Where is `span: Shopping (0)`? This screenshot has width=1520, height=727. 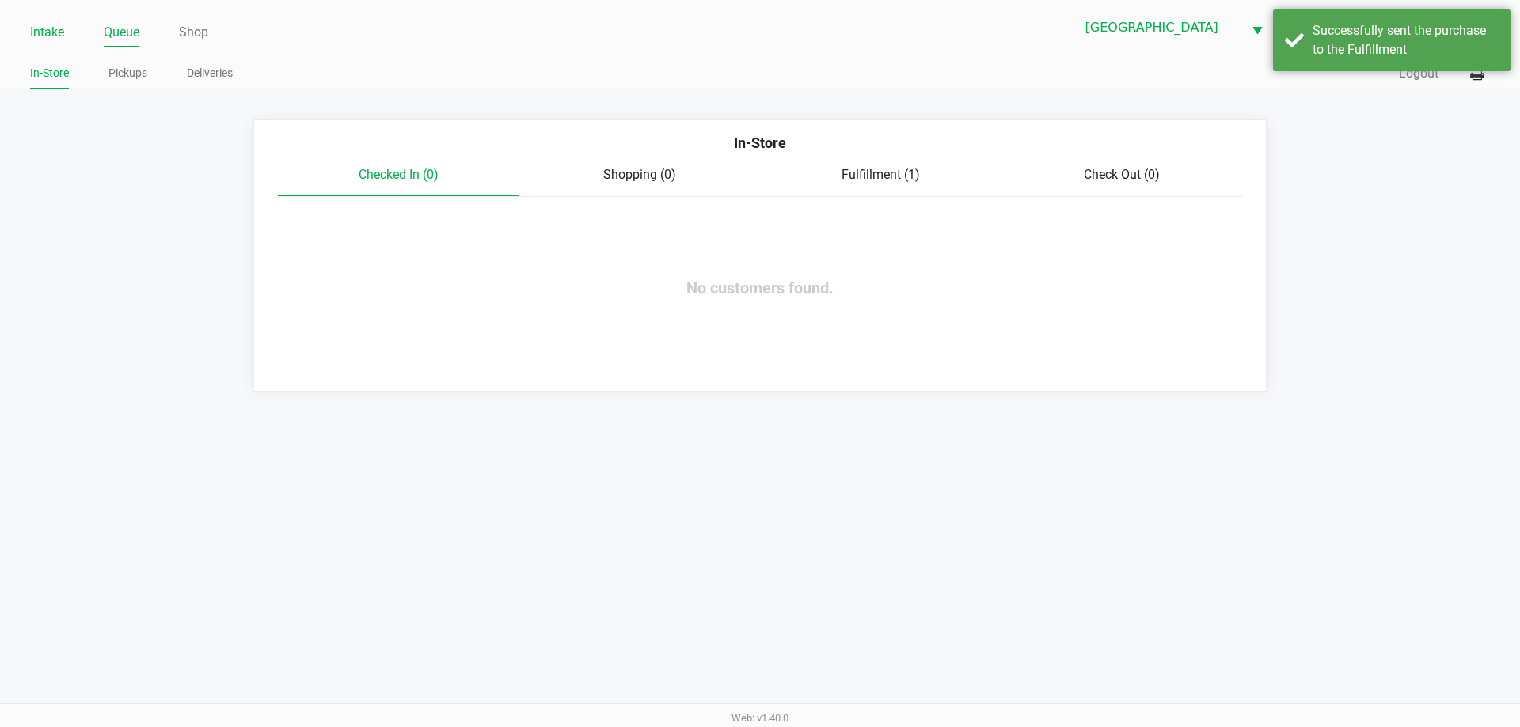 span: Shopping (0) is located at coordinates (640, 174).